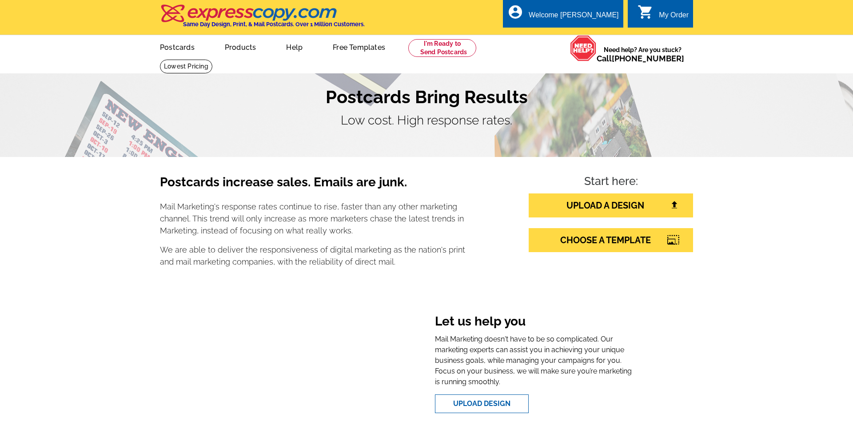 This screenshot has width=853, height=426. What do you see at coordinates (177, 46) in the screenshot?
I see `a: Postcards` at bounding box center [177, 46].